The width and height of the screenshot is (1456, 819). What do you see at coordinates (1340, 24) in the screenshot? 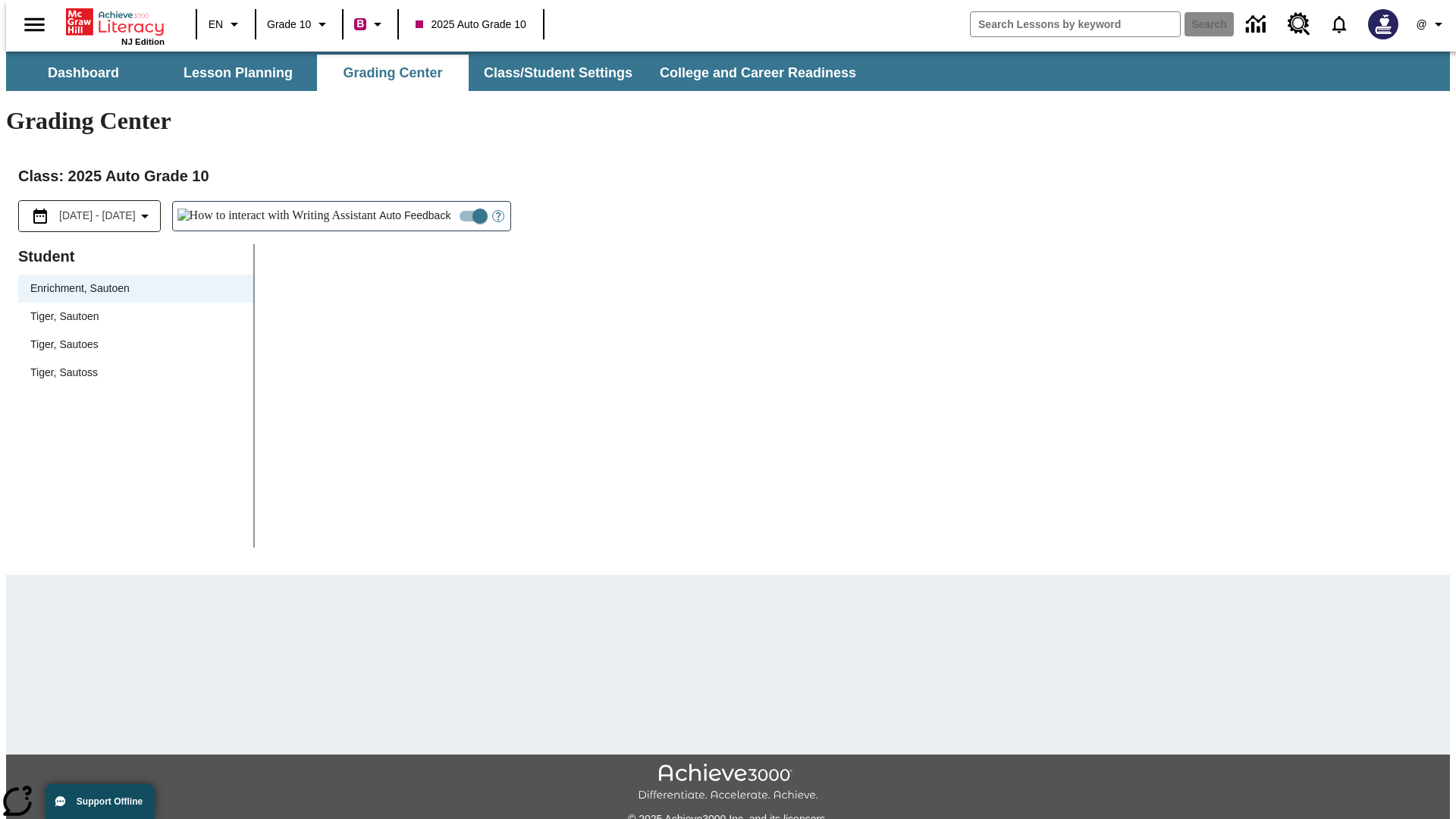
I see `a: Notifications` at bounding box center [1340, 24].